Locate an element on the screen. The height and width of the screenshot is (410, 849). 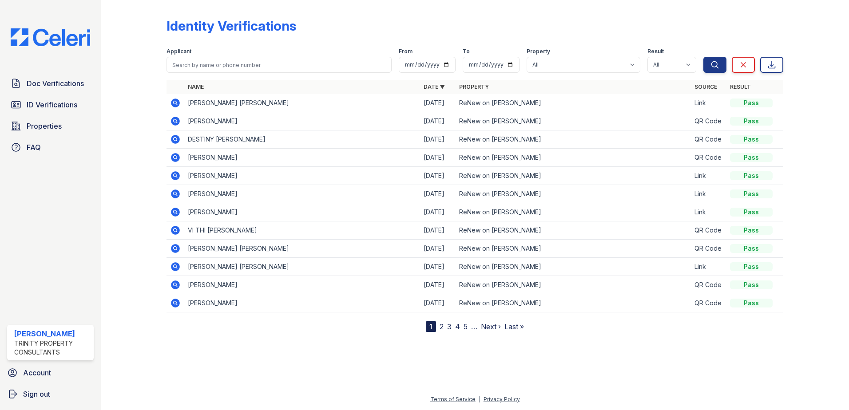
span: FAQ is located at coordinates (34, 147).